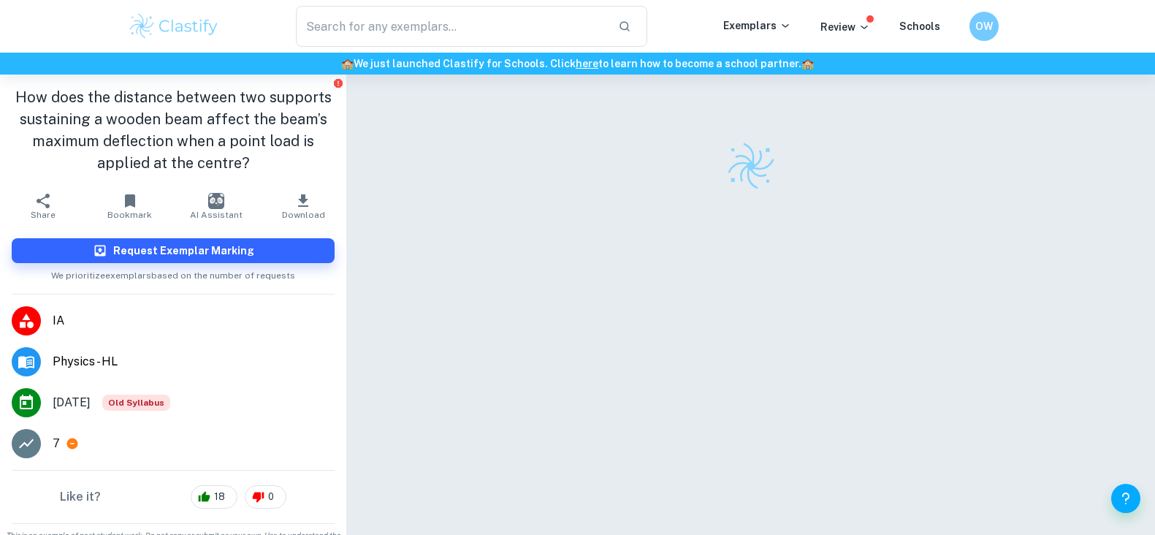 Image resolution: width=1155 pixels, height=535 pixels. I want to click on div: Starting from the May 2025 session, the Physics IA requirements have changed. It's OK to refer to..., so click(136, 402).